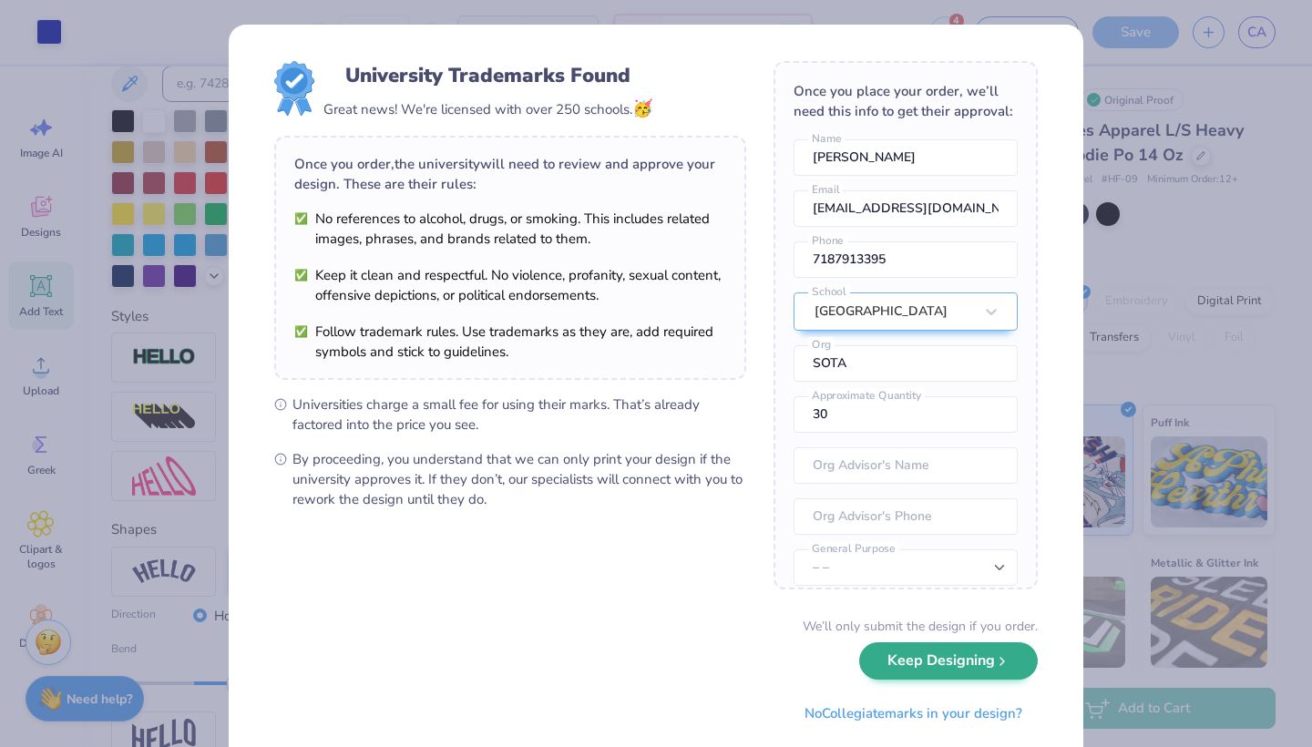 The image size is (1312, 747). What do you see at coordinates (510, 174) in the screenshot?
I see `div: Once you order, the university will need to review and approve your design. These are their rules:` at bounding box center [510, 174].